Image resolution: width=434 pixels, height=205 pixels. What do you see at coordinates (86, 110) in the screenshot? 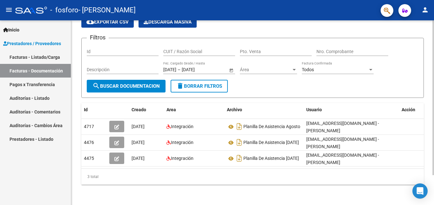
I see `span: Id` at bounding box center [86, 110].